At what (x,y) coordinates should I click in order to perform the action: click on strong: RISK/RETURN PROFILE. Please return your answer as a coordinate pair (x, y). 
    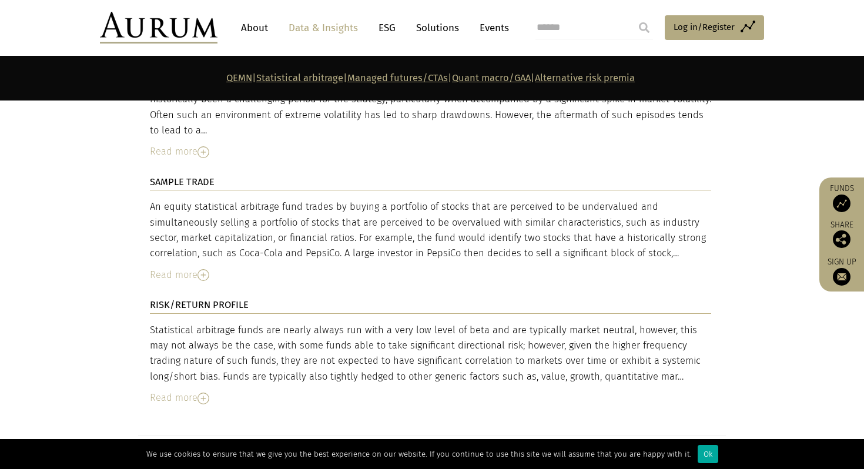
    Looking at the image, I should click on (199, 305).